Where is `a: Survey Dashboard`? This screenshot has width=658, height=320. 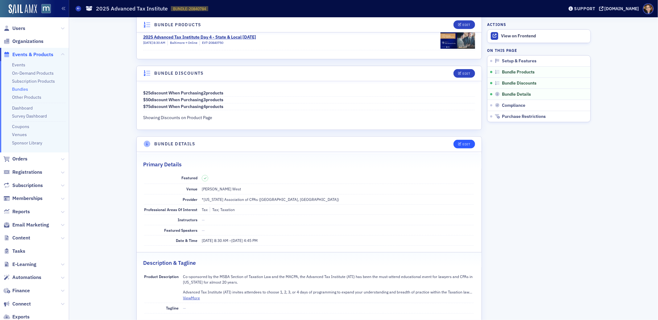 a: Survey Dashboard is located at coordinates (29, 116).